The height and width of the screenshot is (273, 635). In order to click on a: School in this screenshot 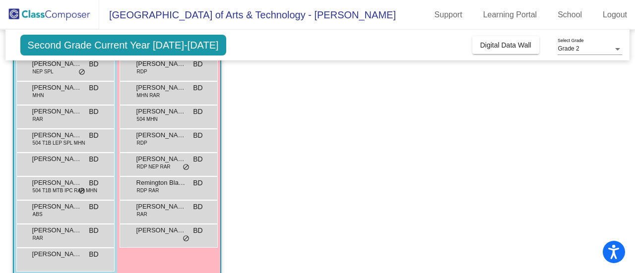, I will do `click(569, 15)`.